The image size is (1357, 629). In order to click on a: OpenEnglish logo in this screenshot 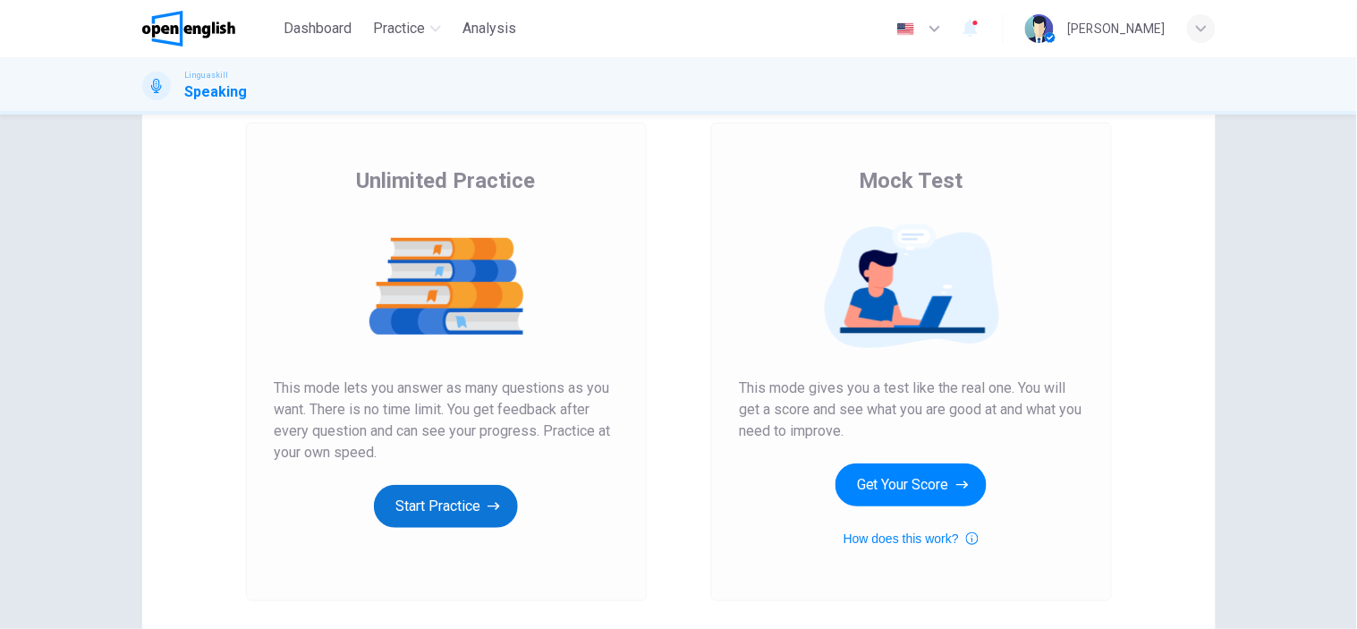, I will do `click(209, 29)`.